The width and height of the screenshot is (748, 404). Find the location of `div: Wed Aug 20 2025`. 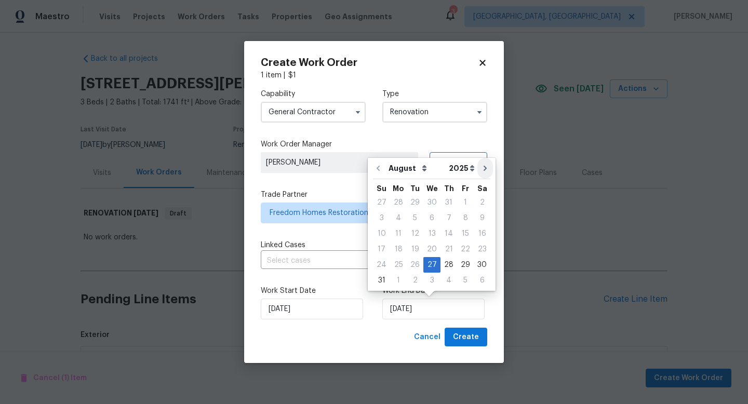

div: Wed Aug 20 2025 is located at coordinates (432, 249).